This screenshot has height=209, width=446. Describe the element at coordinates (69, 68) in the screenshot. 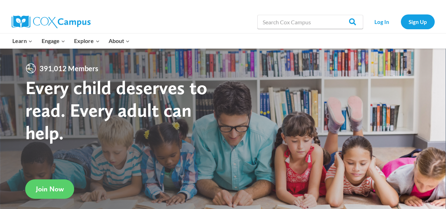

I see `span: 391,012 Members` at that location.